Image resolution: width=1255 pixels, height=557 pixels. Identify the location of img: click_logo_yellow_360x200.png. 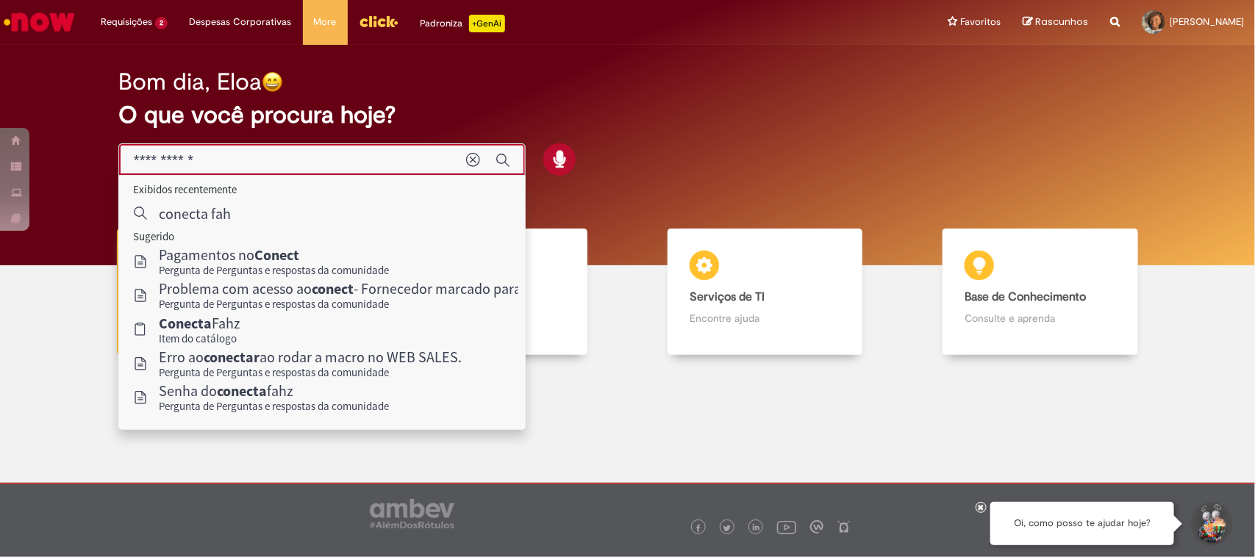
(379, 21).